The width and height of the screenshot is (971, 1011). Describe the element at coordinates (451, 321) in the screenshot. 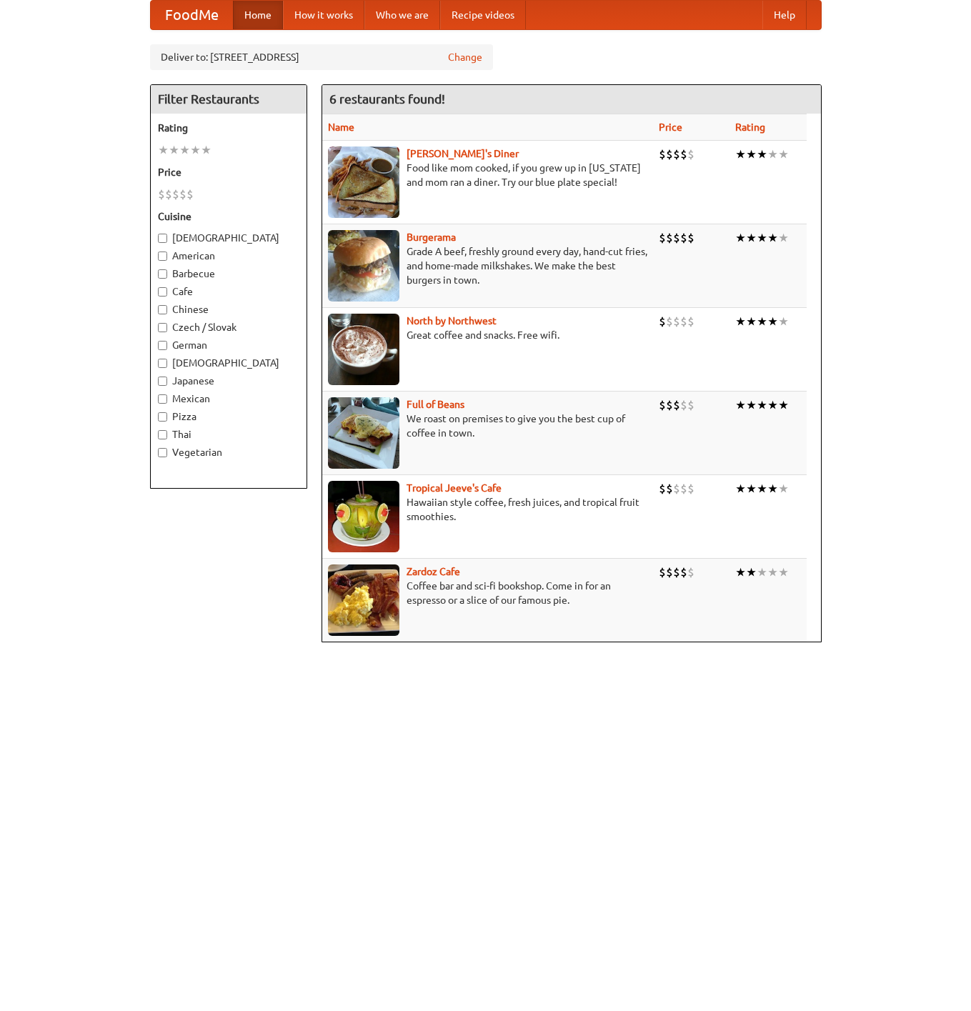

I see `a: North by Northwest` at that location.